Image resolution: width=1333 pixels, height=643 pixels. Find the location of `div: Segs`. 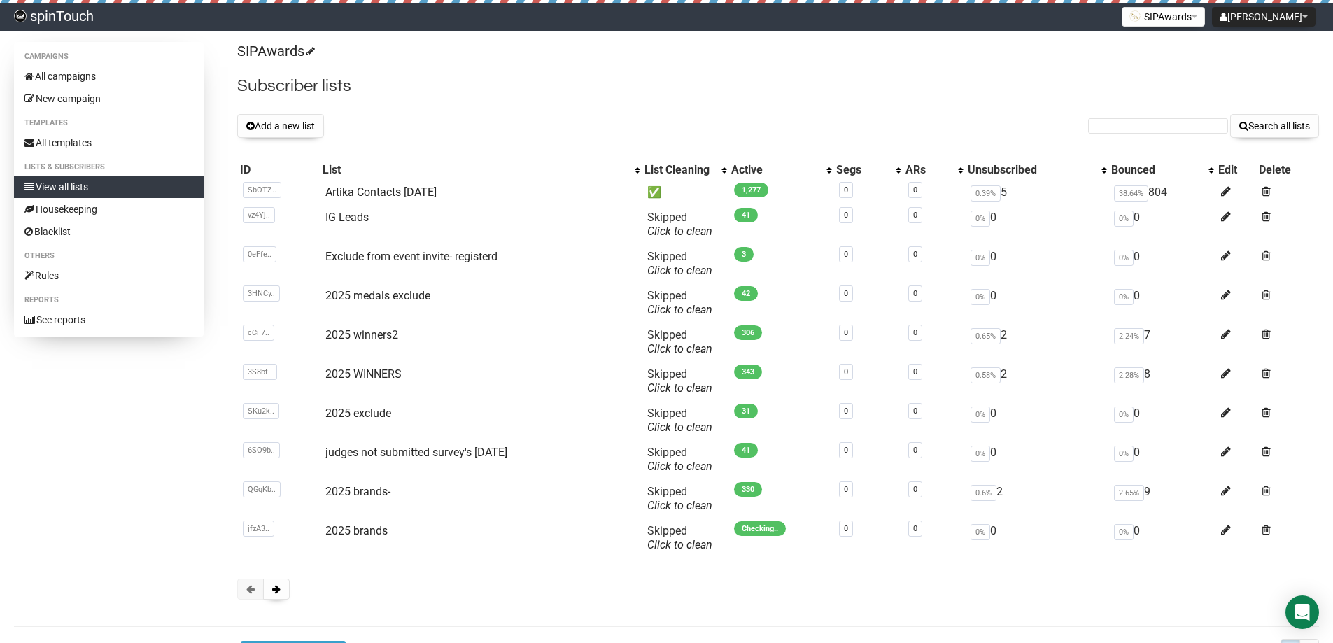

div: Segs is located at coordinates (863, 170).